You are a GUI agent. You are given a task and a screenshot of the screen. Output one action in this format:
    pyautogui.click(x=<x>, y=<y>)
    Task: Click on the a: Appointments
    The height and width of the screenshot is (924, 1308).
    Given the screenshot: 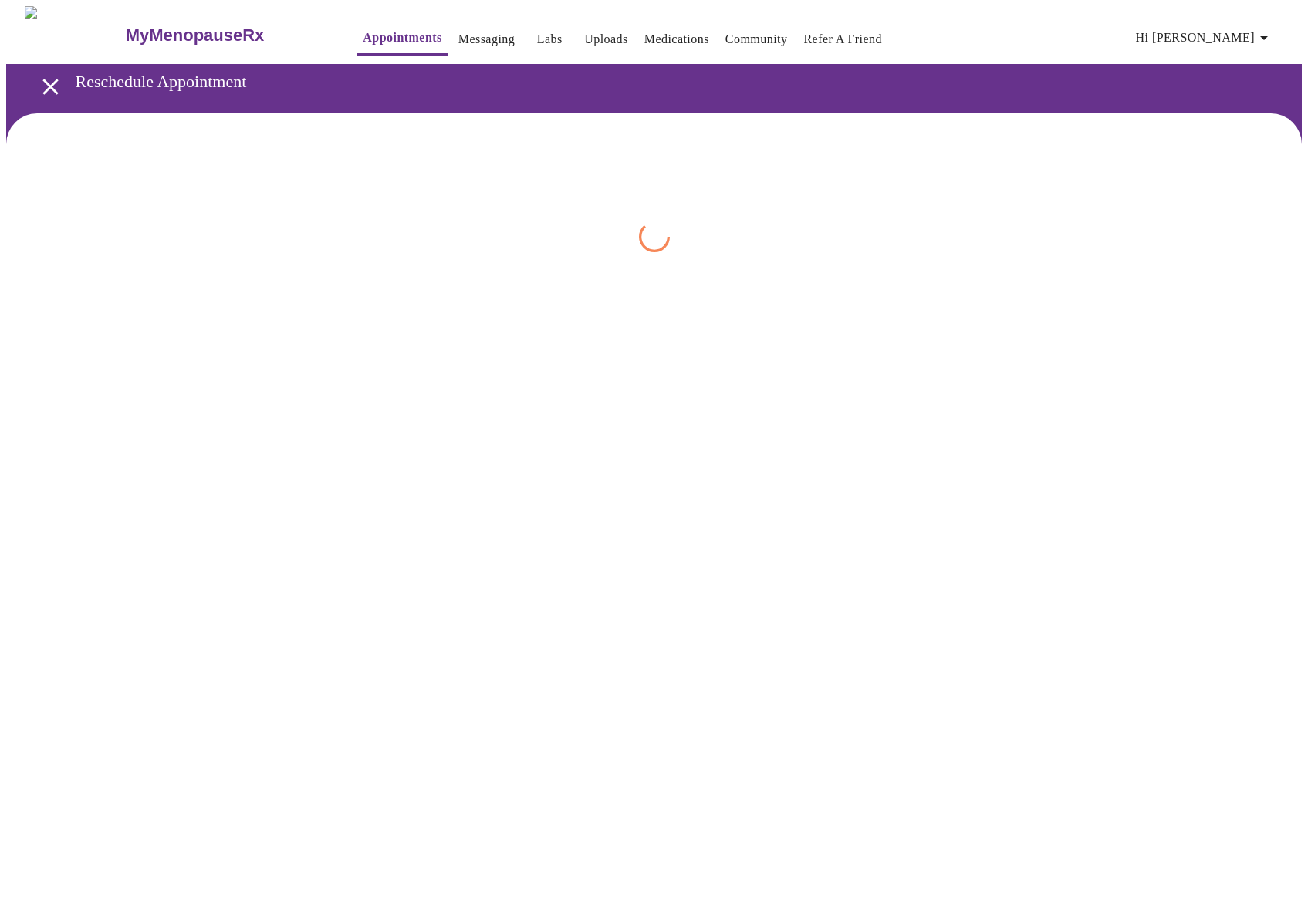 What is the action you would take?
    pyautogui.click(x=402, y=38)
    